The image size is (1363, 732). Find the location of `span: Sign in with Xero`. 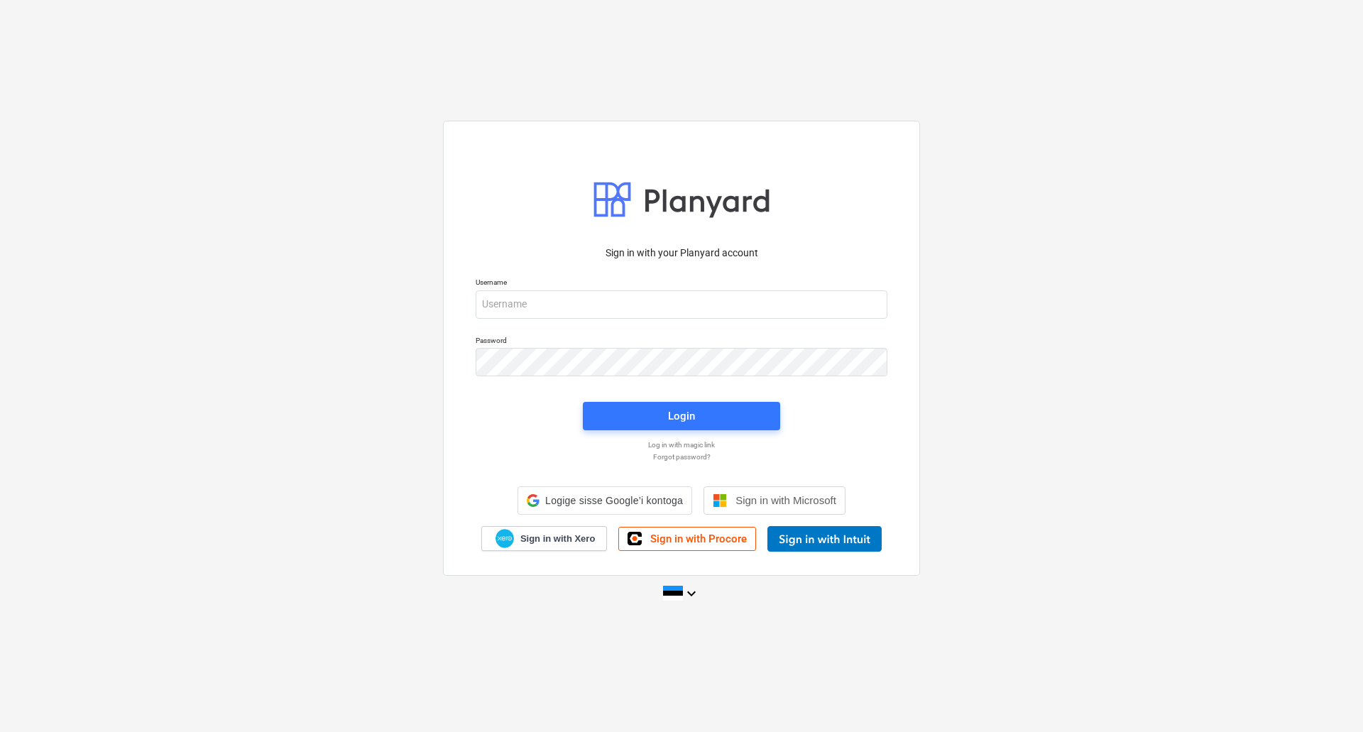

span: Sign in with Xero is located at coordinates (557, 539).